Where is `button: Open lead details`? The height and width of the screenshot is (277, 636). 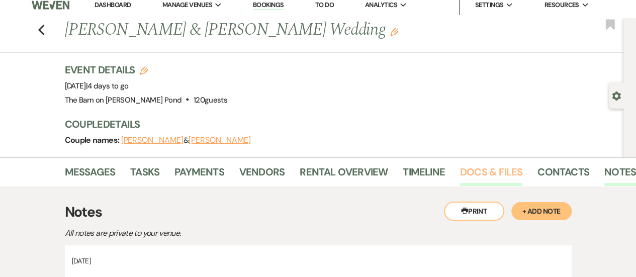 button: Open lead details is located at coordinates (617, 95).